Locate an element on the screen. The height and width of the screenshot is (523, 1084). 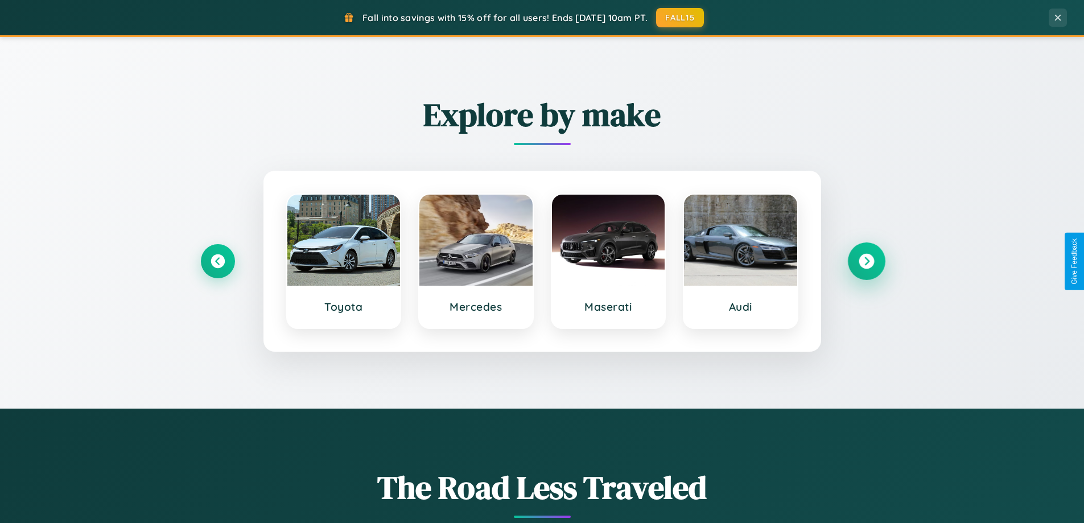
h3: Mercedes is located at coordinates (476, 307).